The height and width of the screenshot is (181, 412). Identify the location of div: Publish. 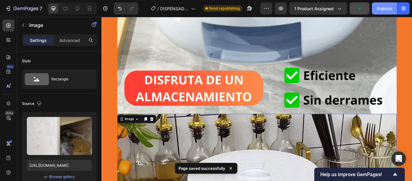
(384, 8).